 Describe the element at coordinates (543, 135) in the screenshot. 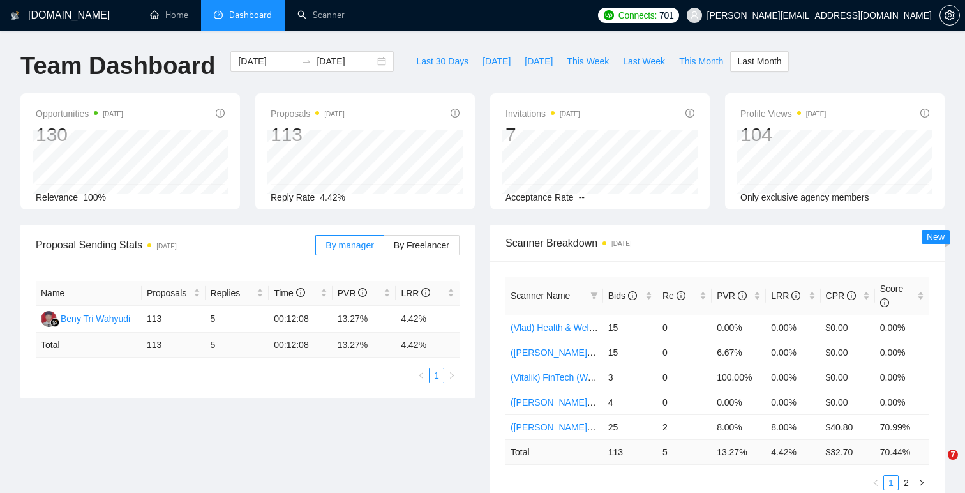

I see `div: 7` at that location.